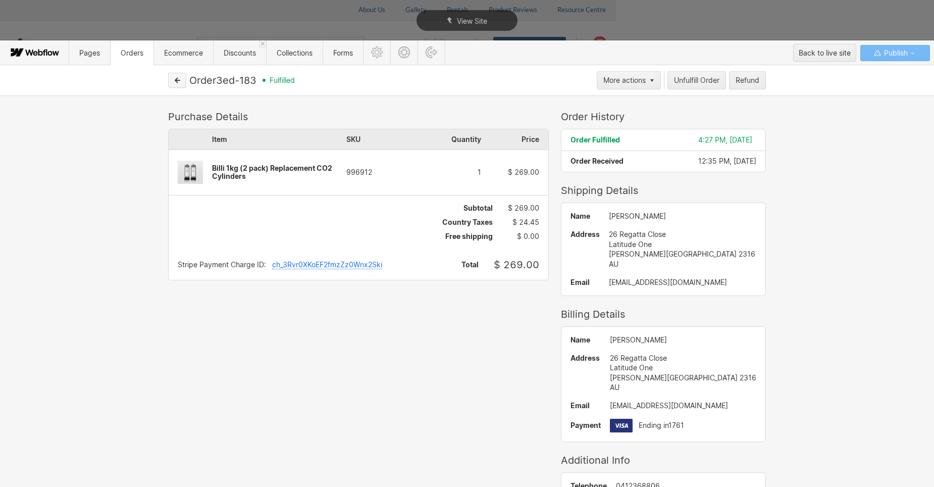 The height and width of the screenshot is (487, 934). Describe the element at coordinates (472, 21) in the screenshot. I see `span: View Site` at that location.